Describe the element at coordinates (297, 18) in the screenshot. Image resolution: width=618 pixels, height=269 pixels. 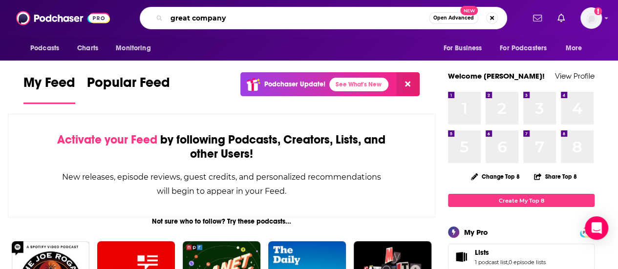
I see `input: Search podcasts, credits, & more...` at that location.